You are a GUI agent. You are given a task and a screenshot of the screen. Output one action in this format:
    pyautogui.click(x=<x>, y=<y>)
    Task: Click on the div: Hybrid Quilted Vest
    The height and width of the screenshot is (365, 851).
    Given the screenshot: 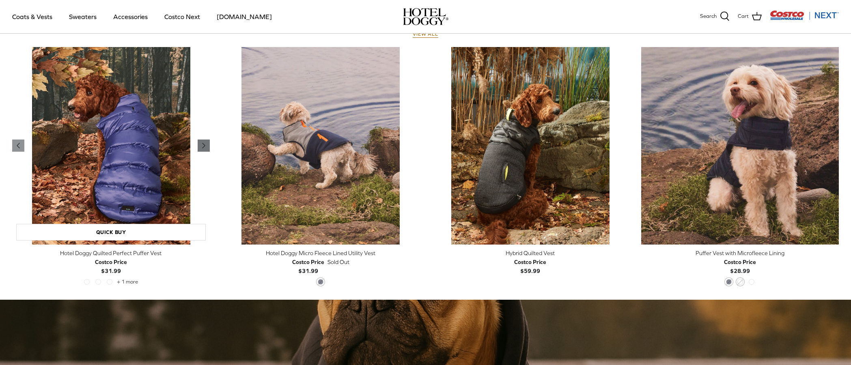 What is the action you would take?
    pyautogui.click(x=531, y=253)
    